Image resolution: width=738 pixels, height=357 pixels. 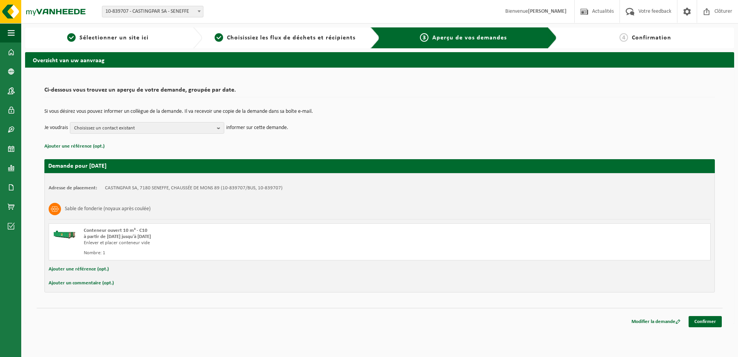 I want to click on td: CASTINGPAR SA, 7180 SENEFFE, CHAUSSÉE DE MONS 89 (10-839707/BUS, 10-839707), so click(x=194, y=188).